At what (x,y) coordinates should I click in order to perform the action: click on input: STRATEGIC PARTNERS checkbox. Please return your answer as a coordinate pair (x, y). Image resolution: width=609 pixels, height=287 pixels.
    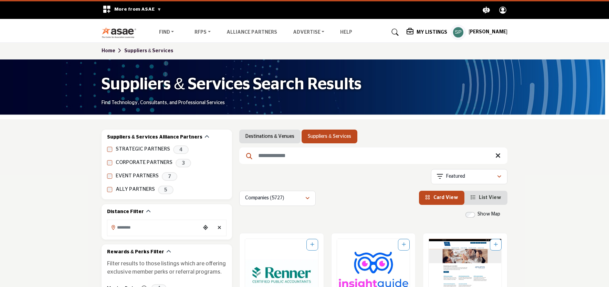
    Looking at the image, I should click on (109, 149).